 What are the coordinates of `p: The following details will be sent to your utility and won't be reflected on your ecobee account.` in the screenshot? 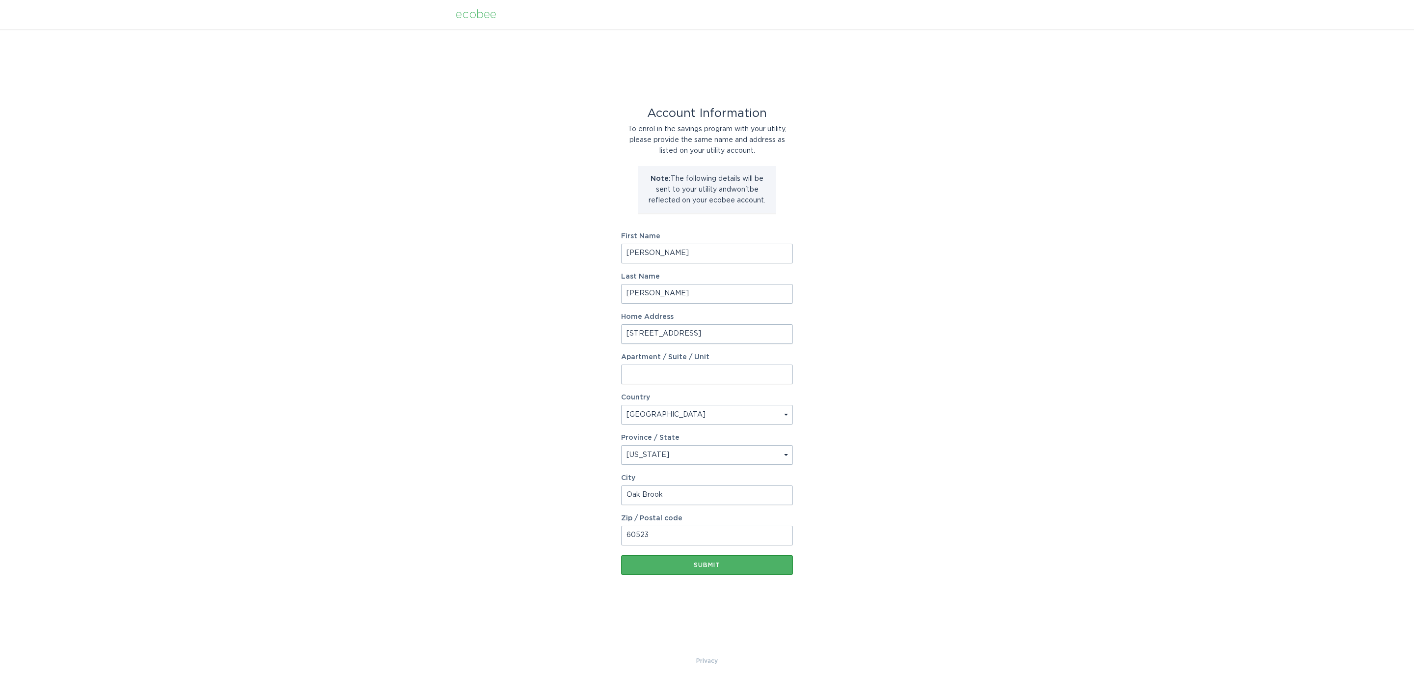 It's located at (707, 190).